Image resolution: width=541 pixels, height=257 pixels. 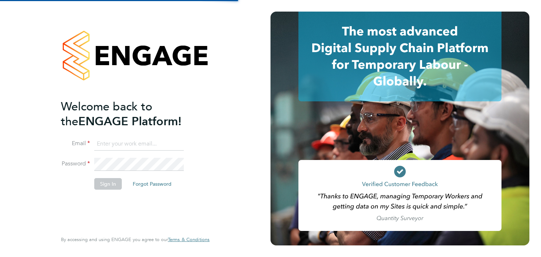 I want to click on label: Email, so click(x=75, y=144).